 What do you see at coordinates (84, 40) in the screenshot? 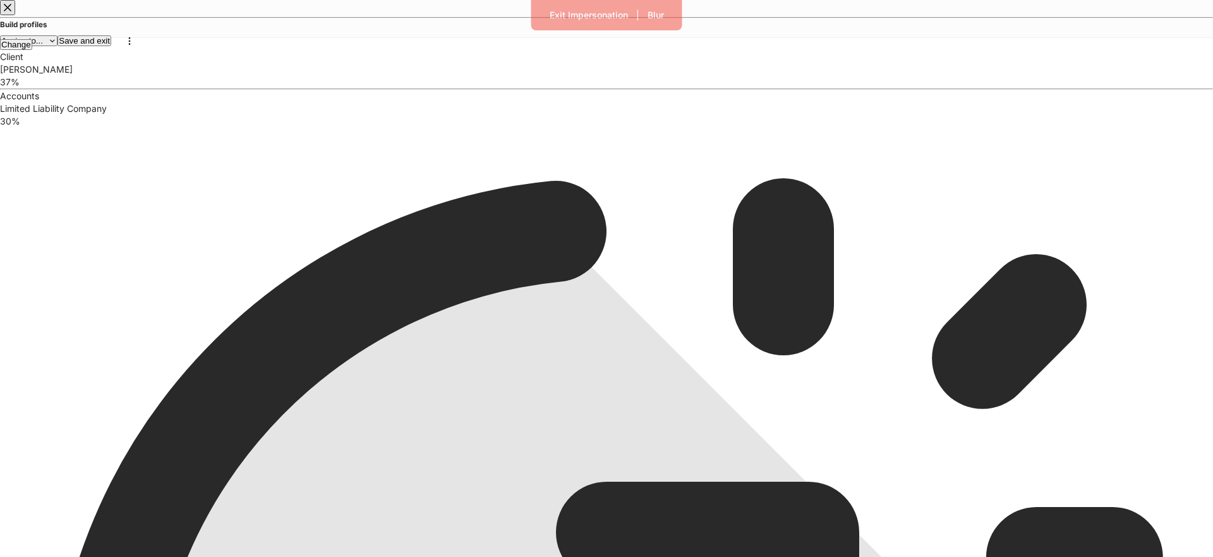
I see `button: Save and exit` at bounding box center [84, 40].